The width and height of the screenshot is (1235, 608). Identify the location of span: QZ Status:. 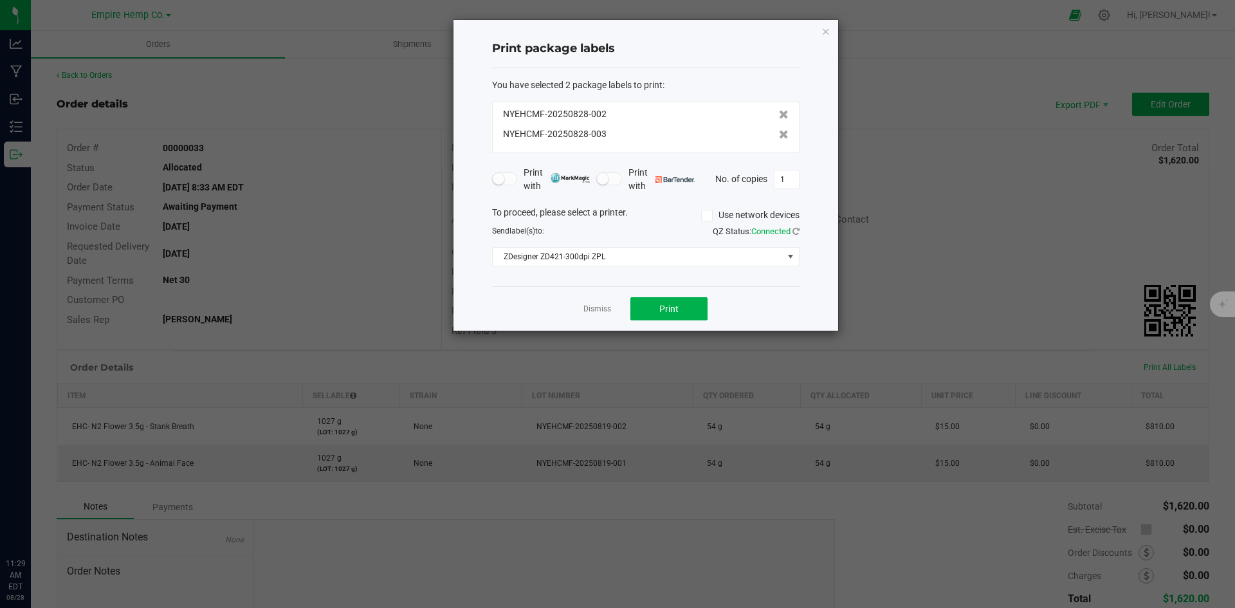
(756, 231).